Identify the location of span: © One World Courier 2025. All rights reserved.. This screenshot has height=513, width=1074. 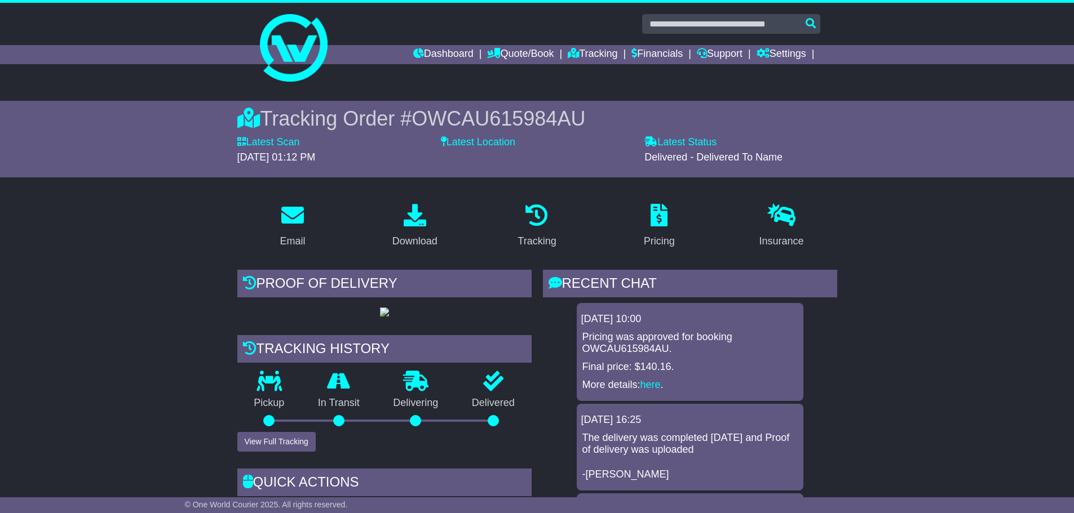
(266, 505).